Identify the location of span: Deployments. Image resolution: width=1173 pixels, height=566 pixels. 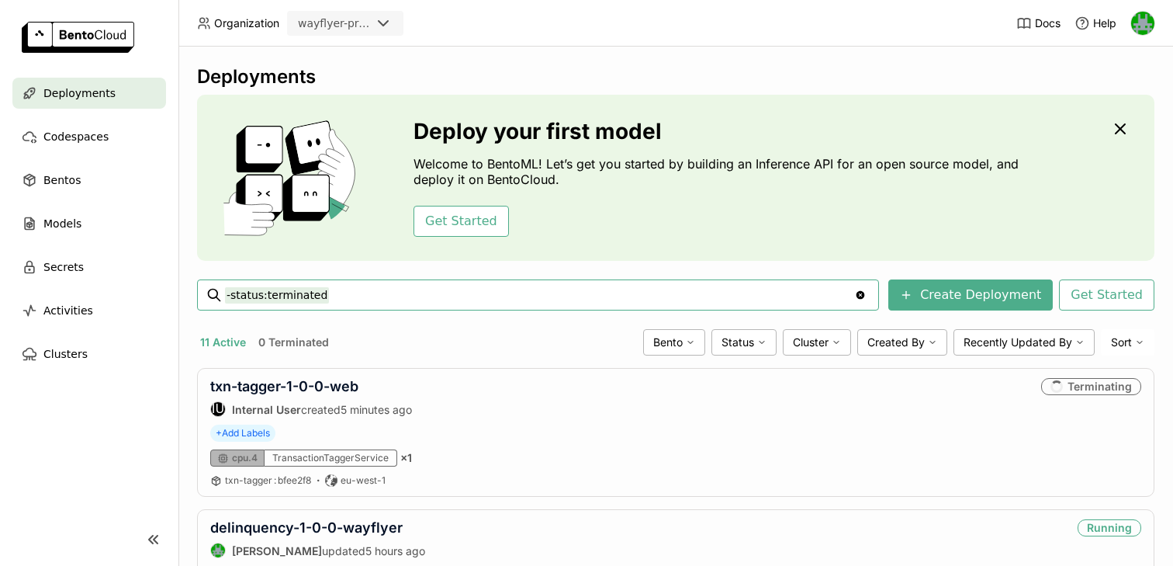
(79, 93).